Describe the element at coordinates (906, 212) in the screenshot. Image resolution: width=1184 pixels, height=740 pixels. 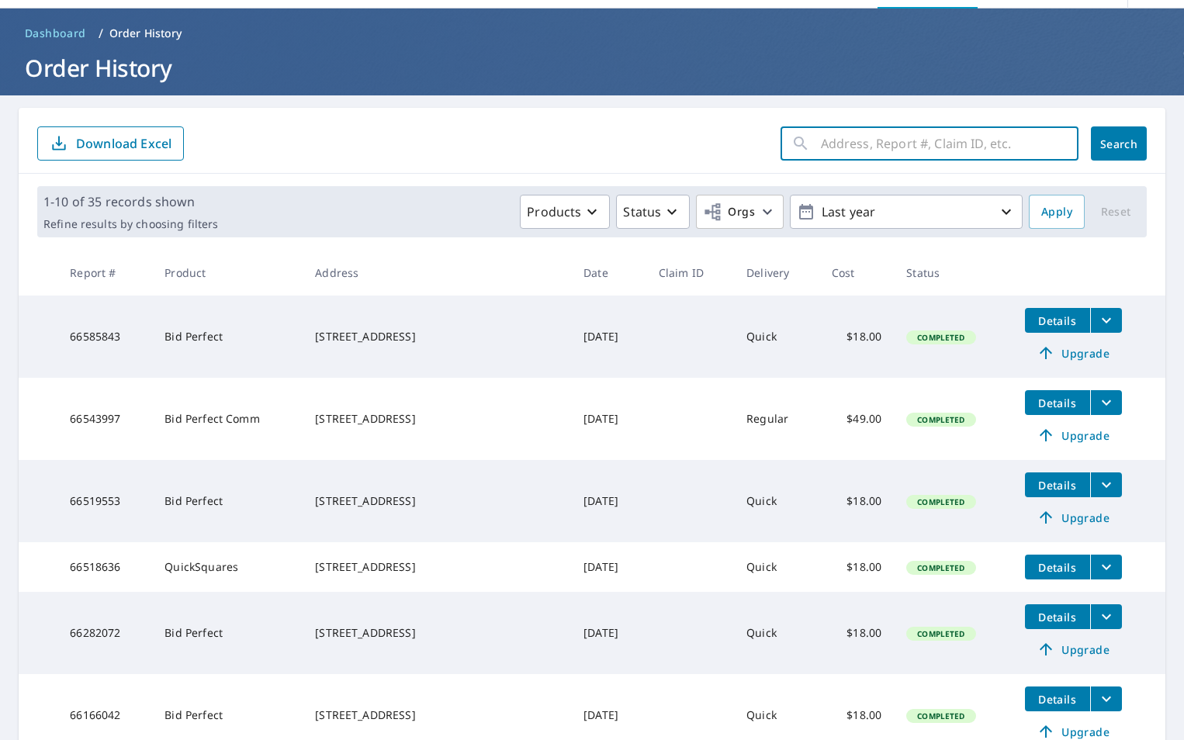
I see `button: Last year` at that location.